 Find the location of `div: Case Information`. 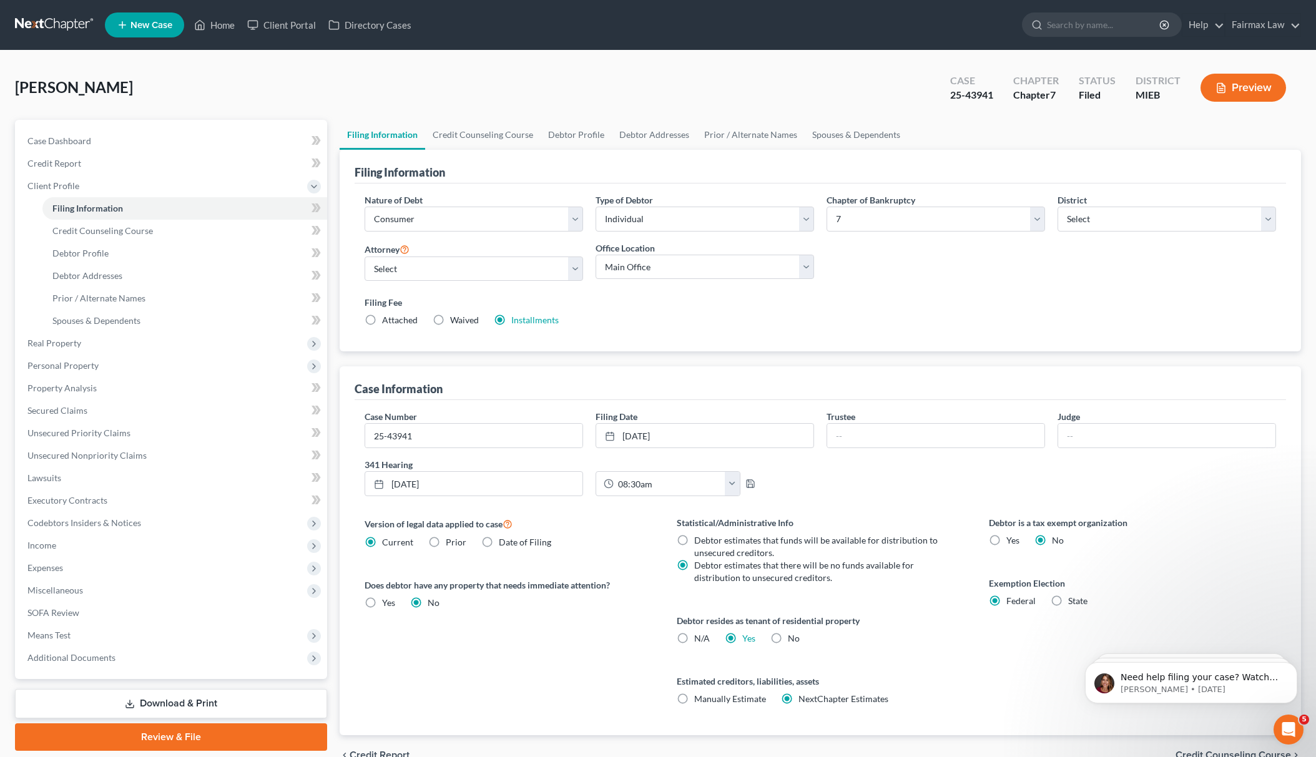

div: Case Information is located at coordinates (398, 389).